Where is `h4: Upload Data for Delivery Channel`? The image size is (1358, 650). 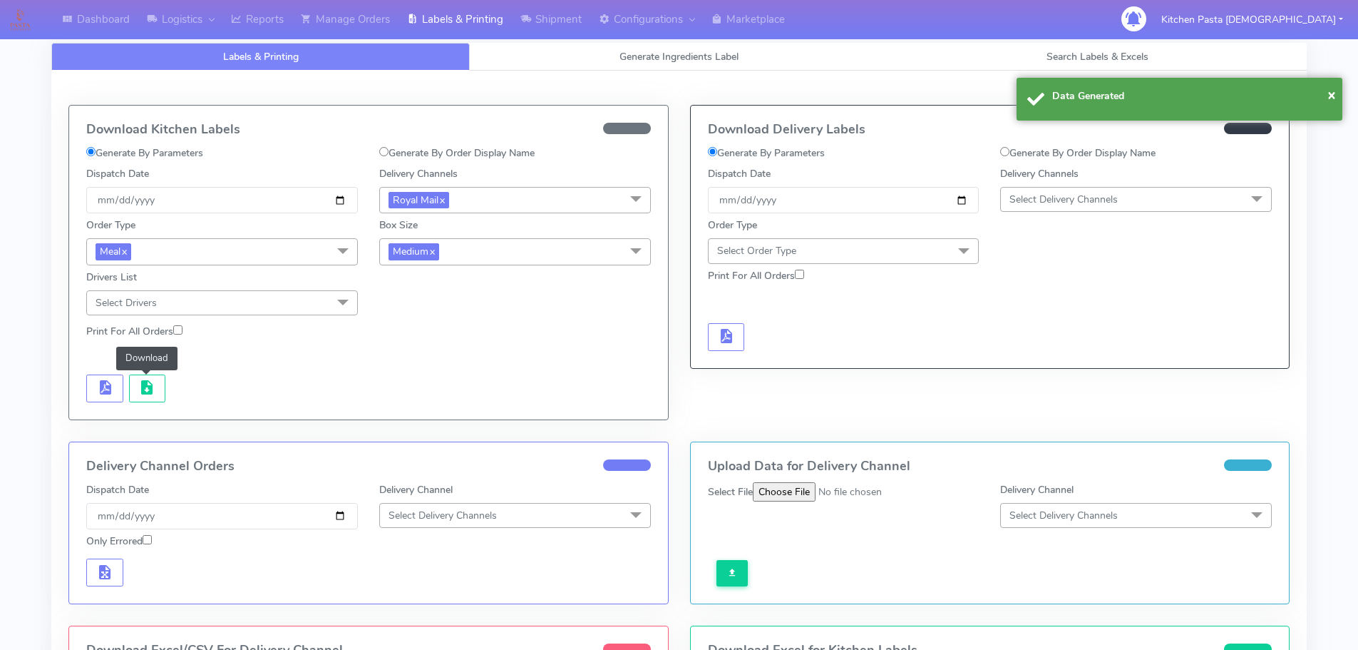 h4: Upload Data for Delivery Channel is located at coordinates (990, 466).